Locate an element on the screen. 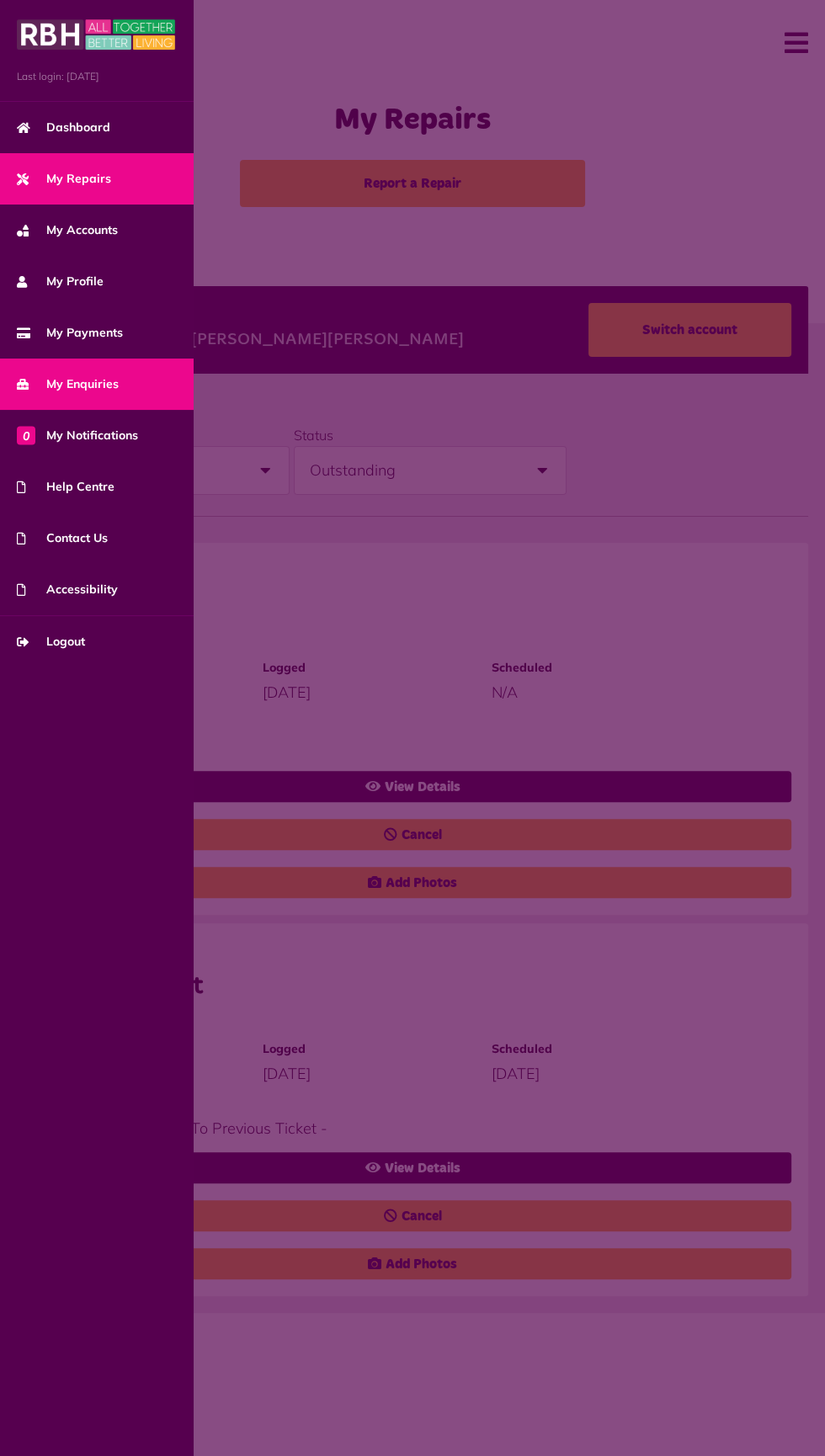  span: My Accounts is located at coordinates (67, 230).